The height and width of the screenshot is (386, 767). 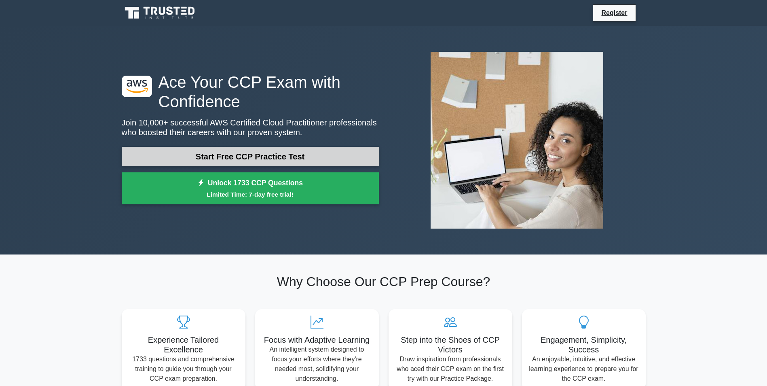 I want to click on small: Limited Time: 7-day free trial!, so click(x=250, y=194).